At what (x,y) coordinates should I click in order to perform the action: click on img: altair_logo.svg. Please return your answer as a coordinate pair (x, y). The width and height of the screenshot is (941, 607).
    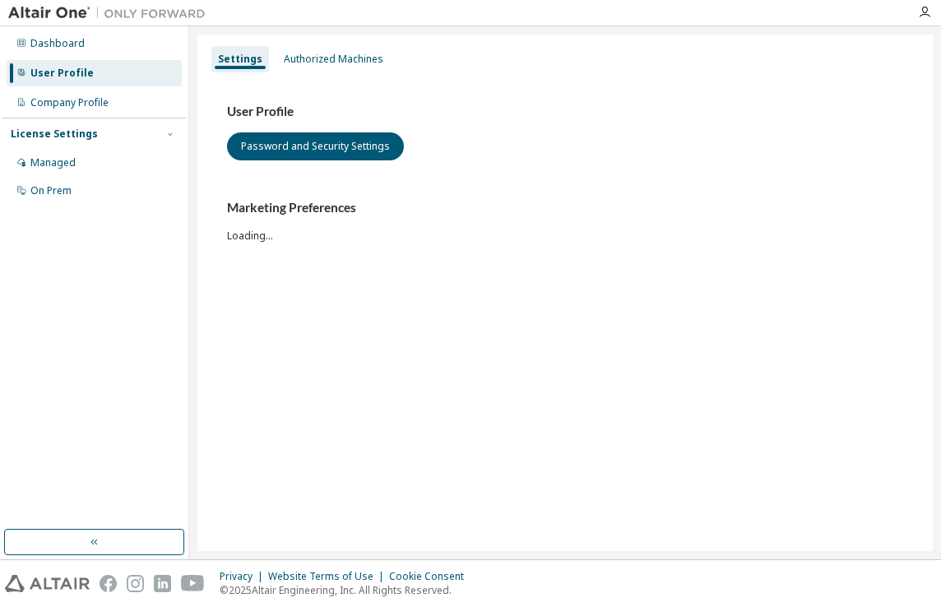
    Looking at the image, I should click on (47, 583).